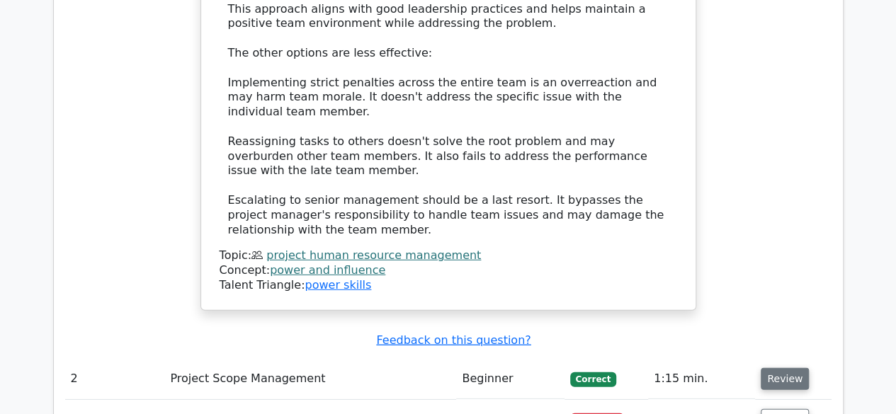 This screenshot has height=414, width=896. Describe the element at coordinates (510, 379) in the screenshot. I see `td: Beginner` at that location.